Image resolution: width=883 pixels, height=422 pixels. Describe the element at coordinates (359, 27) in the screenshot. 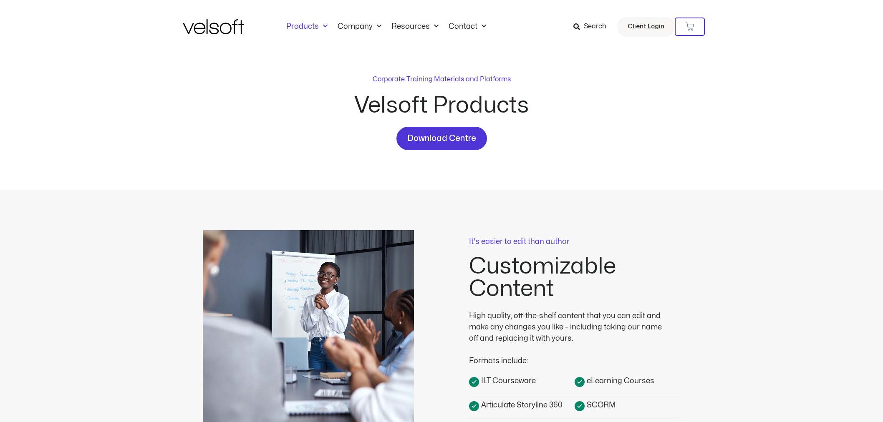

I see `a: CompanyMenu Toggle` at that location.